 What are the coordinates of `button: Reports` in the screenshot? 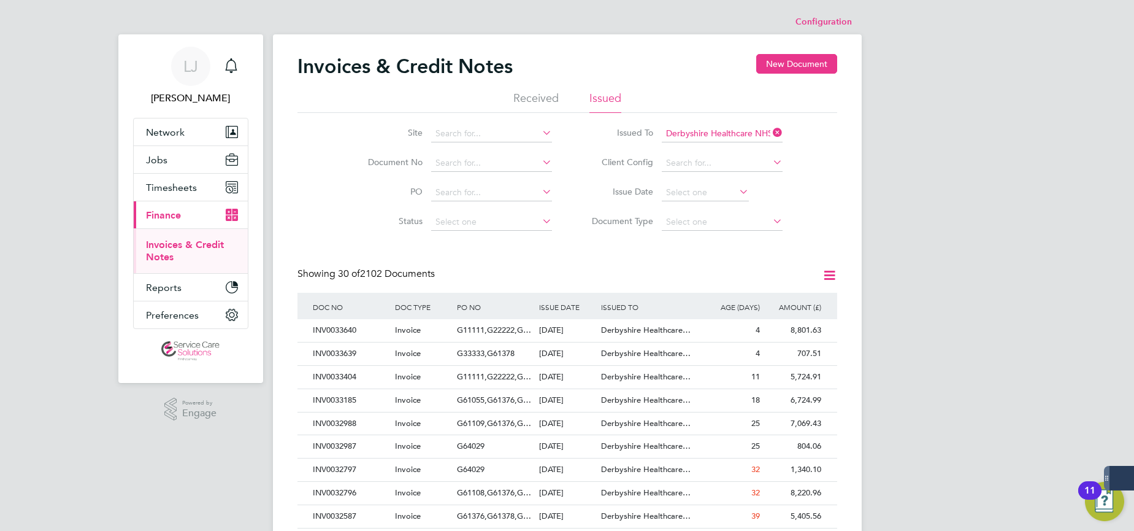 It's located at (191, 287).